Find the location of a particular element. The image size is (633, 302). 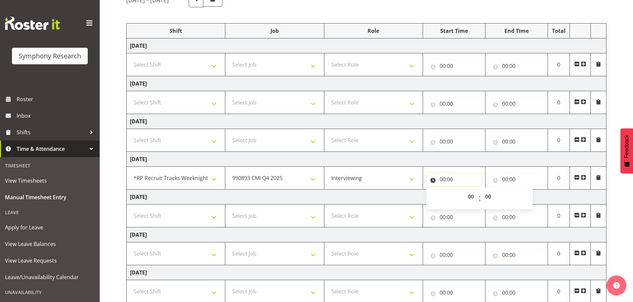

div: Total is located at coordinates (559, 31).